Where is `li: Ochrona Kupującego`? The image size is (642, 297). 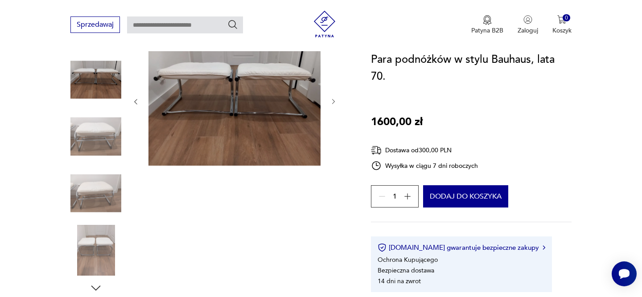 li: Ochrona Kupującego is located at coordinates (407, 260).